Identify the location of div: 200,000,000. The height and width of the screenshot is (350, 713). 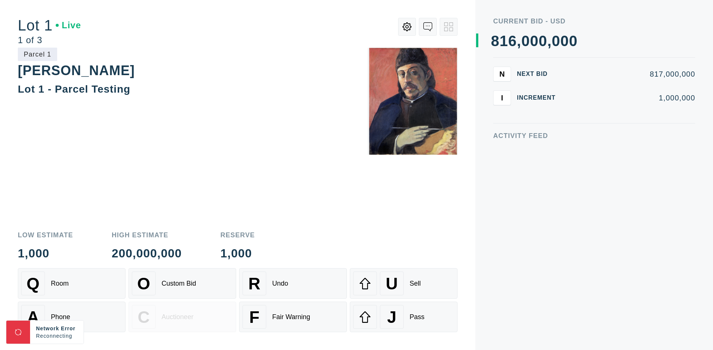
(147, 253).